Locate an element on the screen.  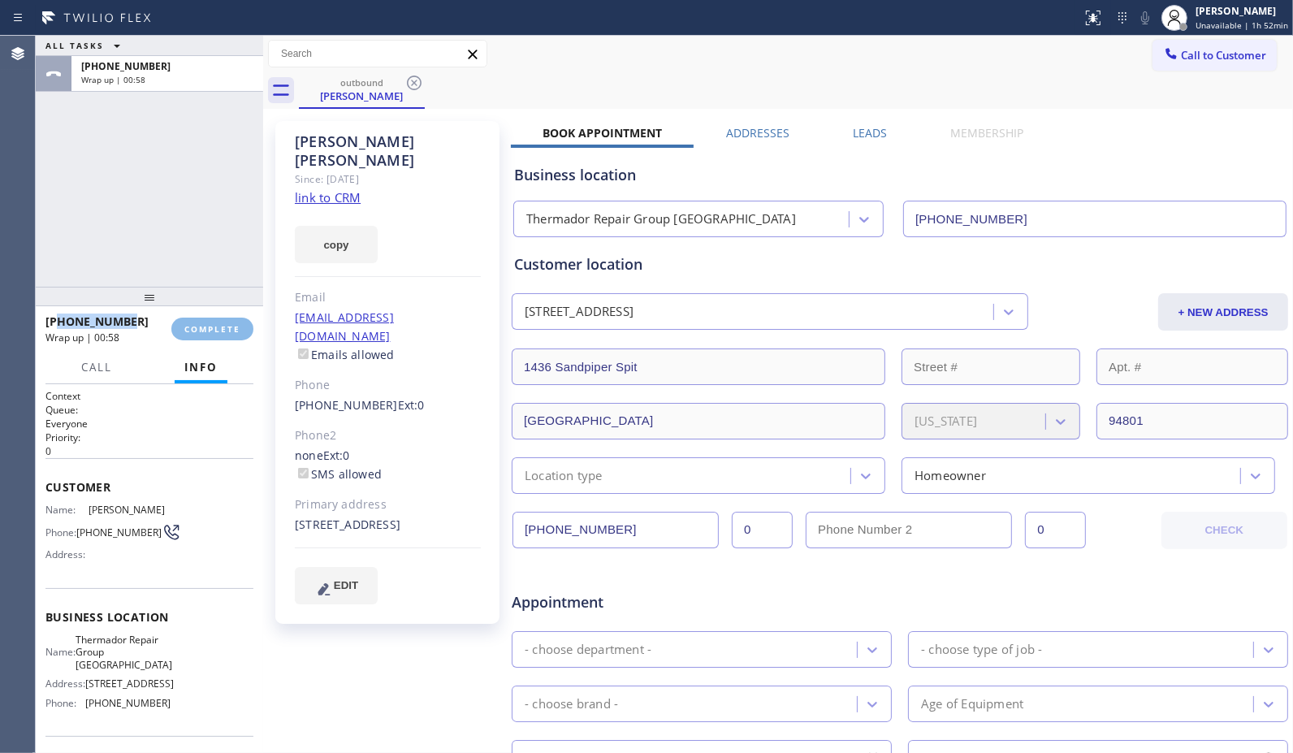
button: Call to Customer is located at coordinates (1214, 55).